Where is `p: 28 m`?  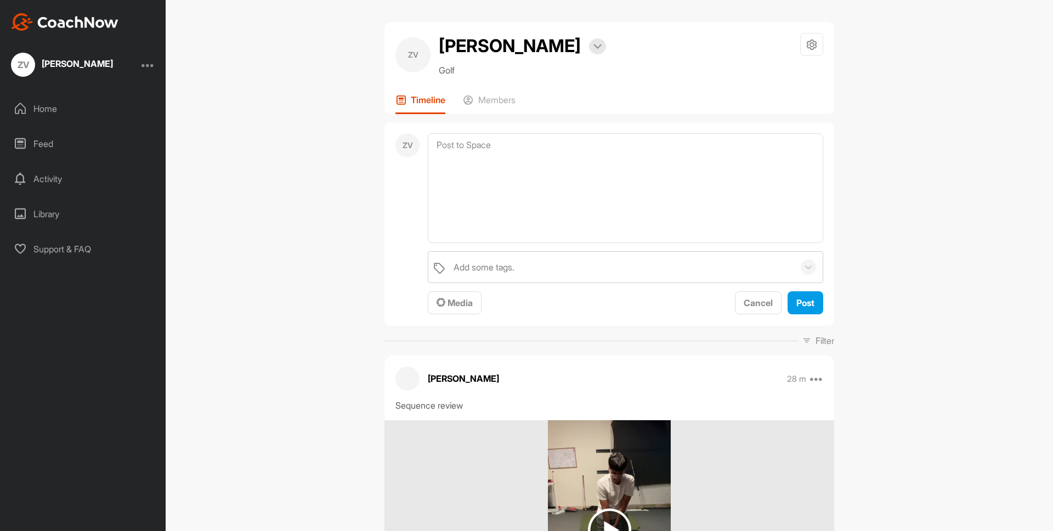
p: 28 m is located at coordinates (796, 379).